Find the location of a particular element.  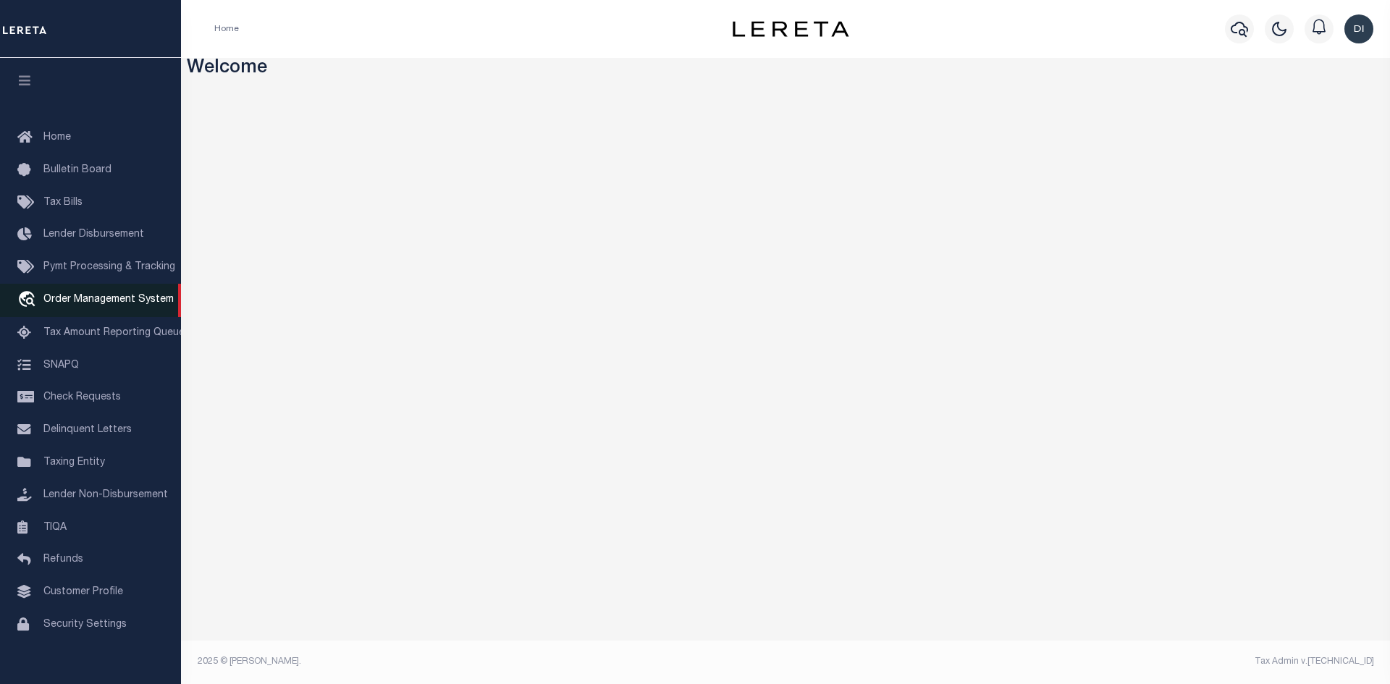

span: Tax Amount Reporting Queue is located at coordinates (114, 333).